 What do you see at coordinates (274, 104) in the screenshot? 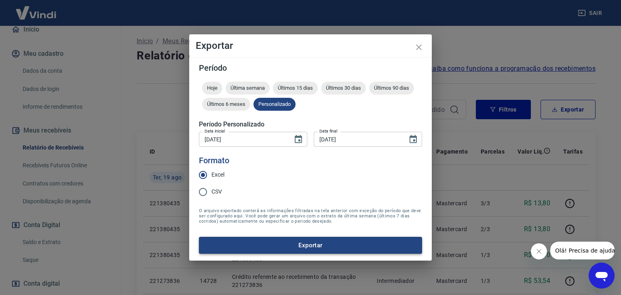
I see `div: Personalizado` at bounding box center [274, 104].